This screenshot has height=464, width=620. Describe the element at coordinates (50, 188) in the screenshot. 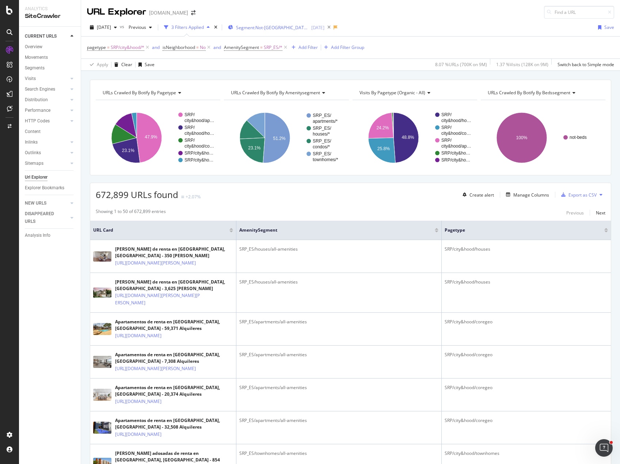

I see `a: Explorer Bookmarks` at that location.